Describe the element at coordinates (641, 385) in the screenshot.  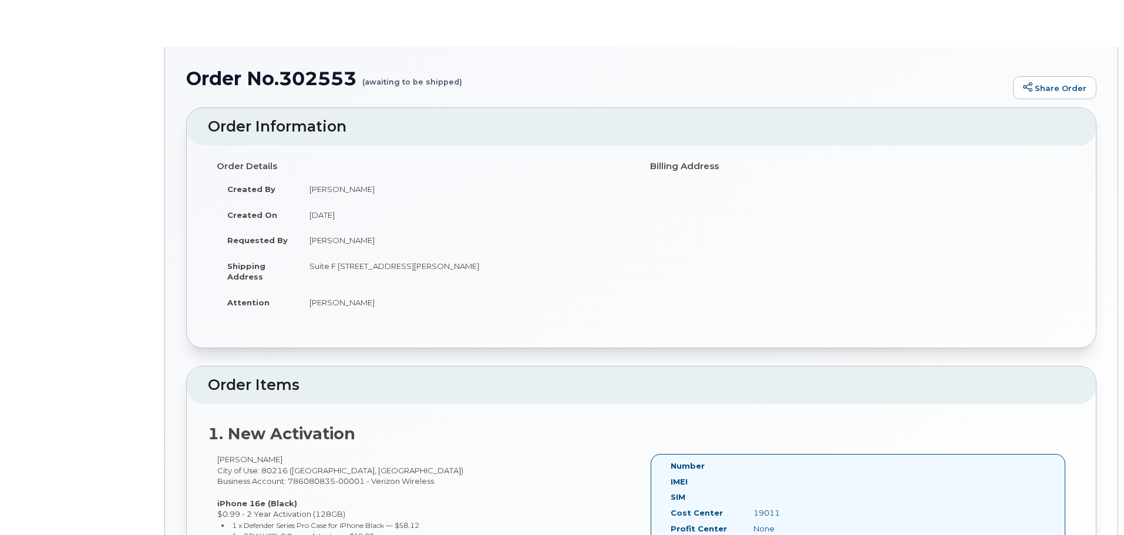
I see `h2: Order Items` at that location.